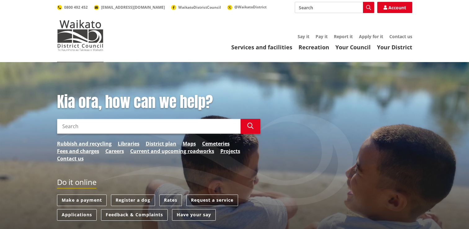  Describe the element at coordinates (76, 7) in the screenshot. I see `span: 0800 492 452` at that location.